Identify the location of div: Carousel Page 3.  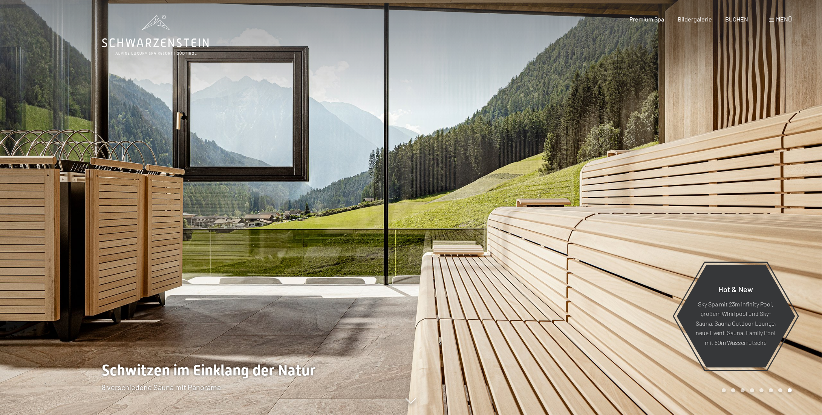
(743, 390).